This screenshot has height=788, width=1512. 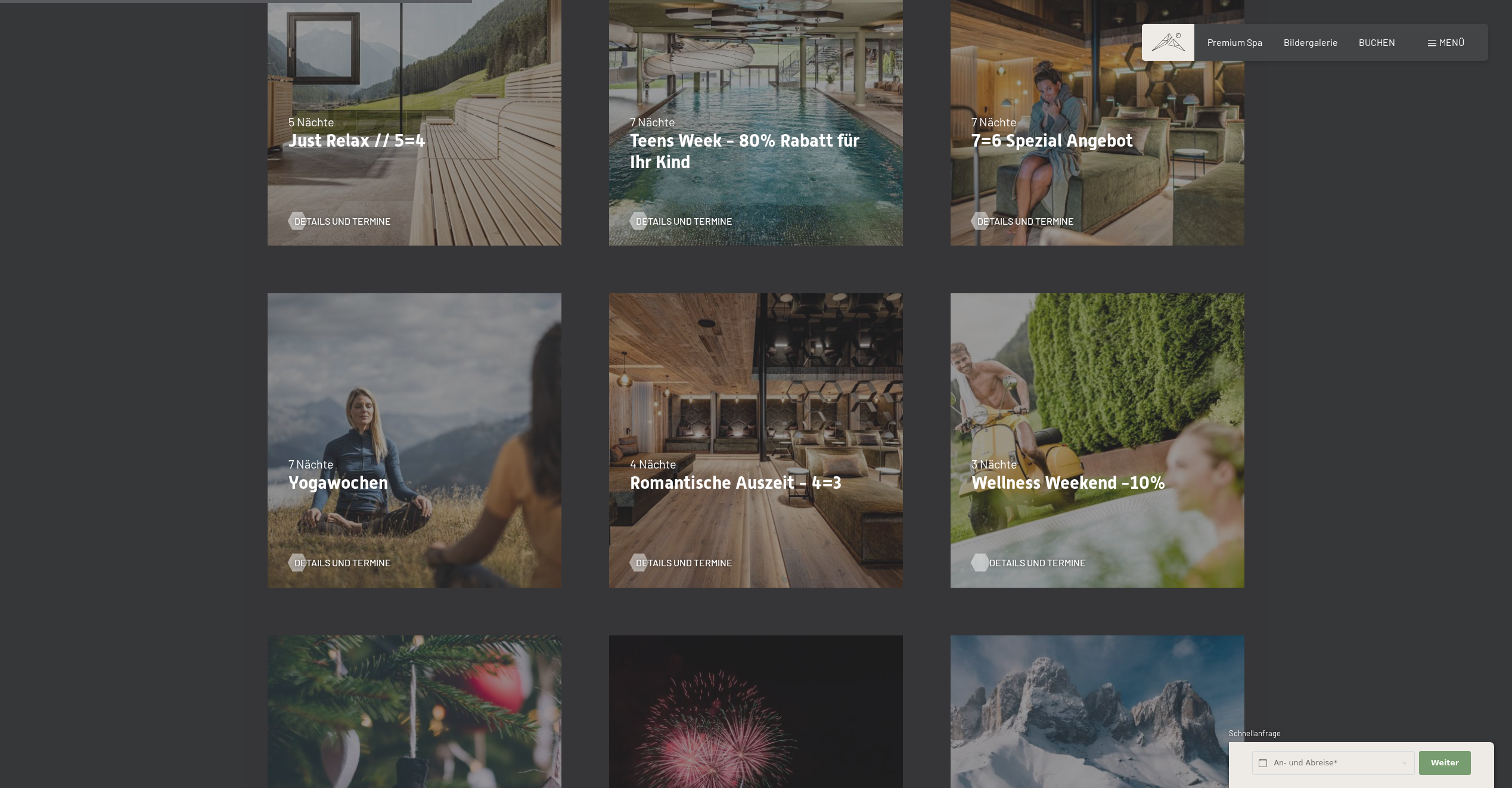 I want to click on p: Yogawochen, so click(x=415, y=482).